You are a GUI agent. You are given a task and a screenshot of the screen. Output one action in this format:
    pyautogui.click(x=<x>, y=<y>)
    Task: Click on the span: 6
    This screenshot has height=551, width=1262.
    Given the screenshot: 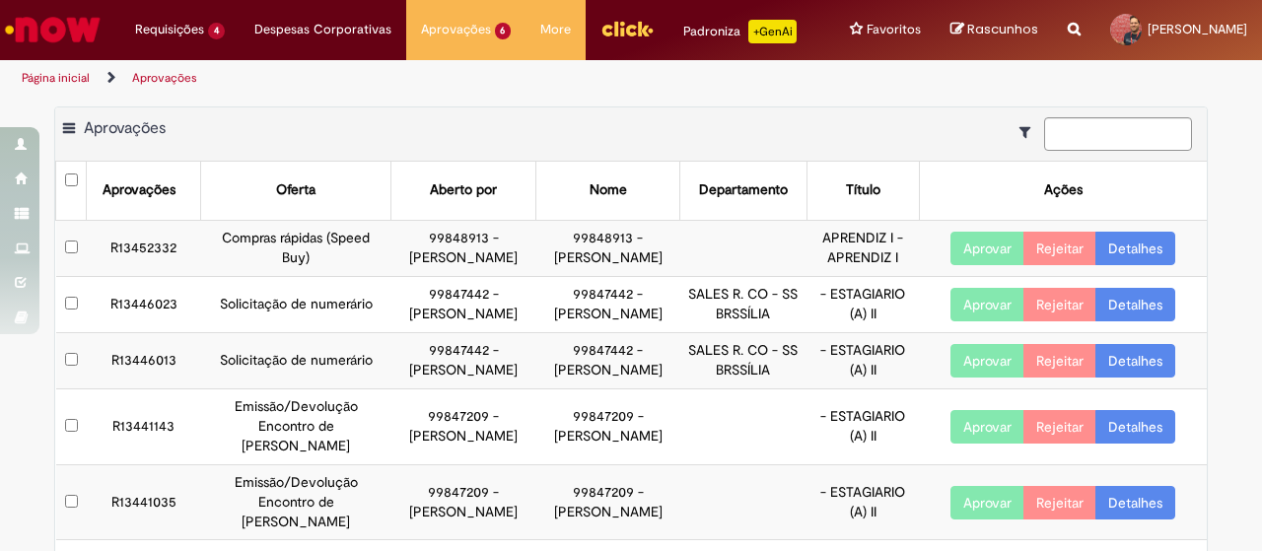 What is the action you would take?
    pyautogui.click(x=503, y=31)
    